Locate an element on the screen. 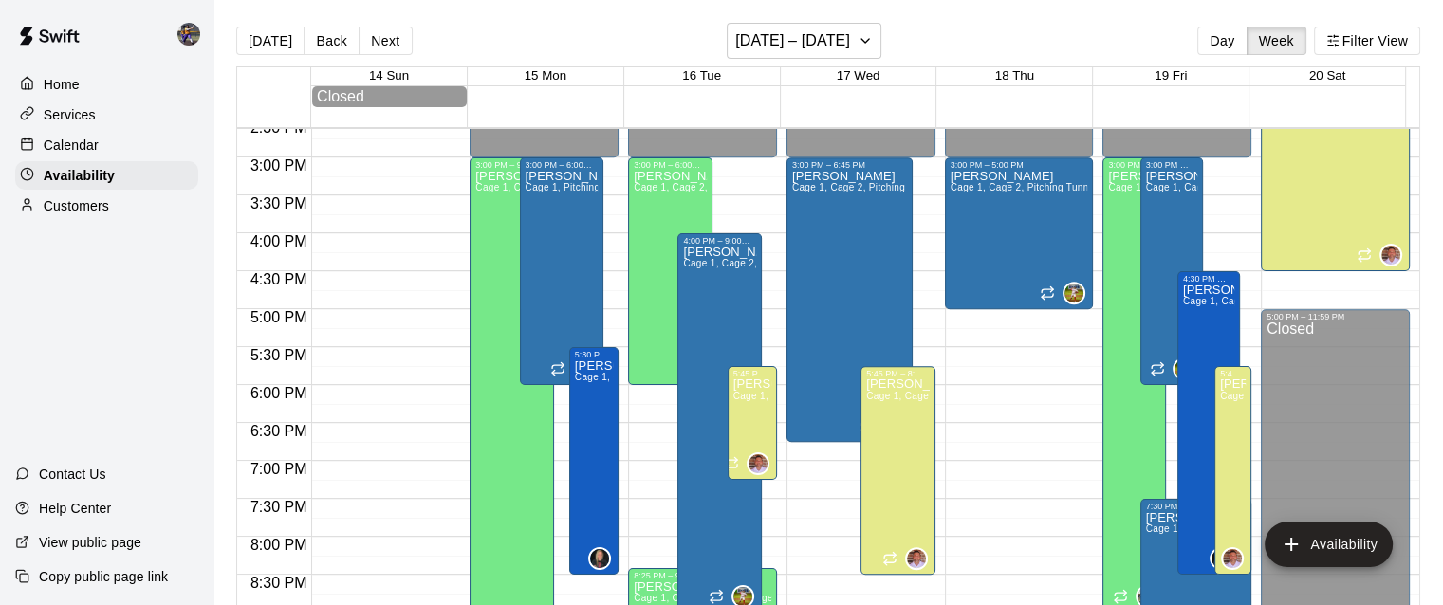 The image size is (1443, 605). p: Services is located at coordinates (69, 115).